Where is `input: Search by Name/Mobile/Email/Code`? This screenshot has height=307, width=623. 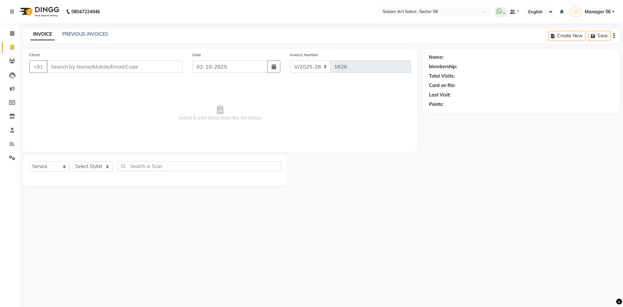 input: Search by Name/Mobile/Email/Code is located at coordinates (115, 67).